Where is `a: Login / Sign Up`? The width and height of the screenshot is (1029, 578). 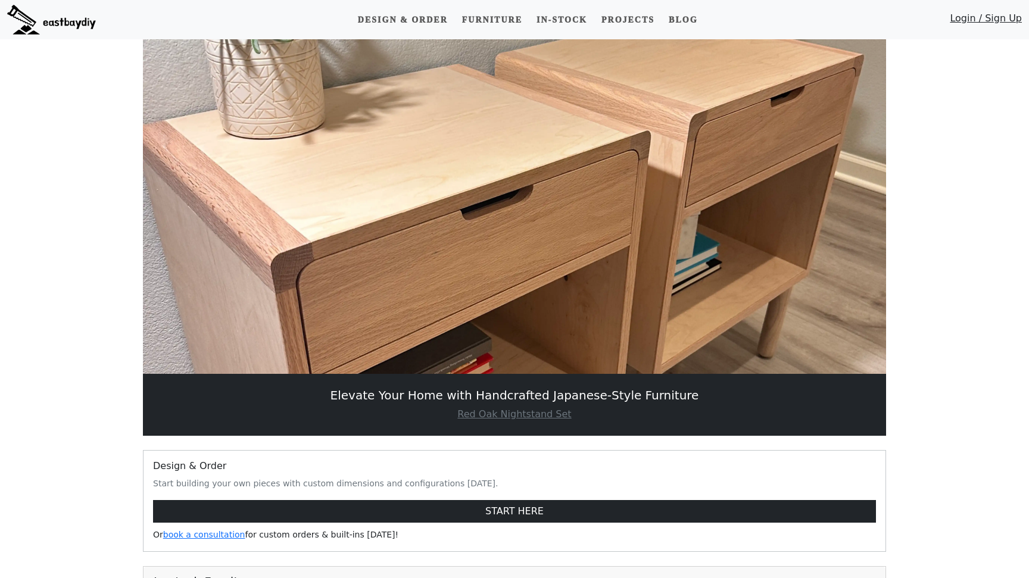 a: Login / Sign Up is located at coordinates (986, 21).